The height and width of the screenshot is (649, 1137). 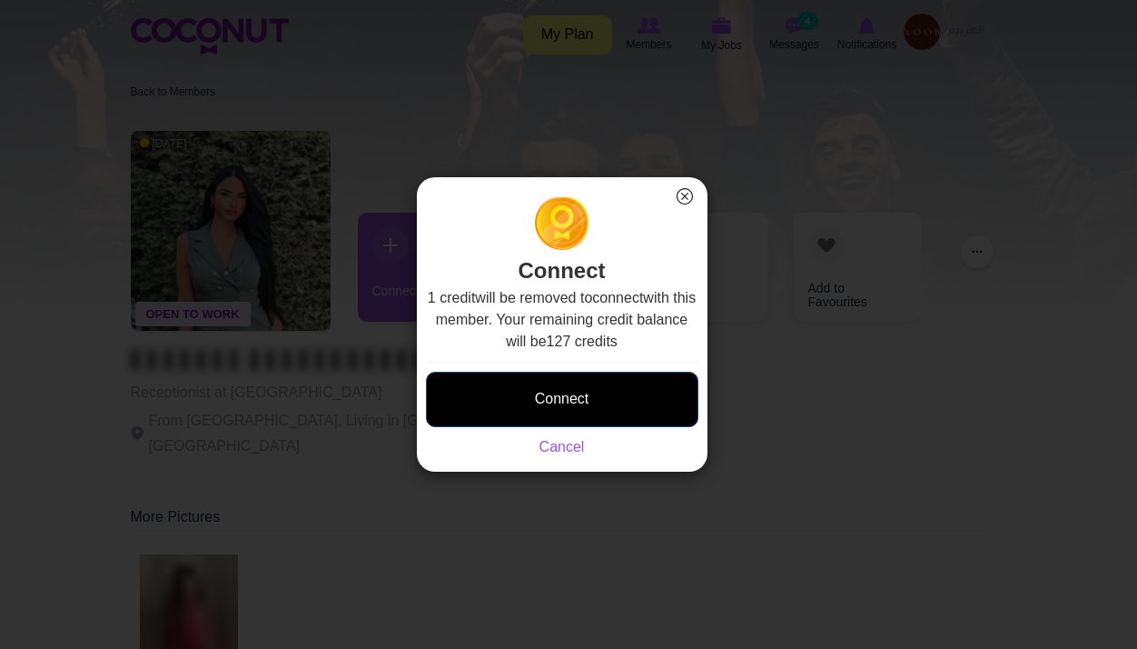 I want to click on b: connect, so click(x=618, y=297).